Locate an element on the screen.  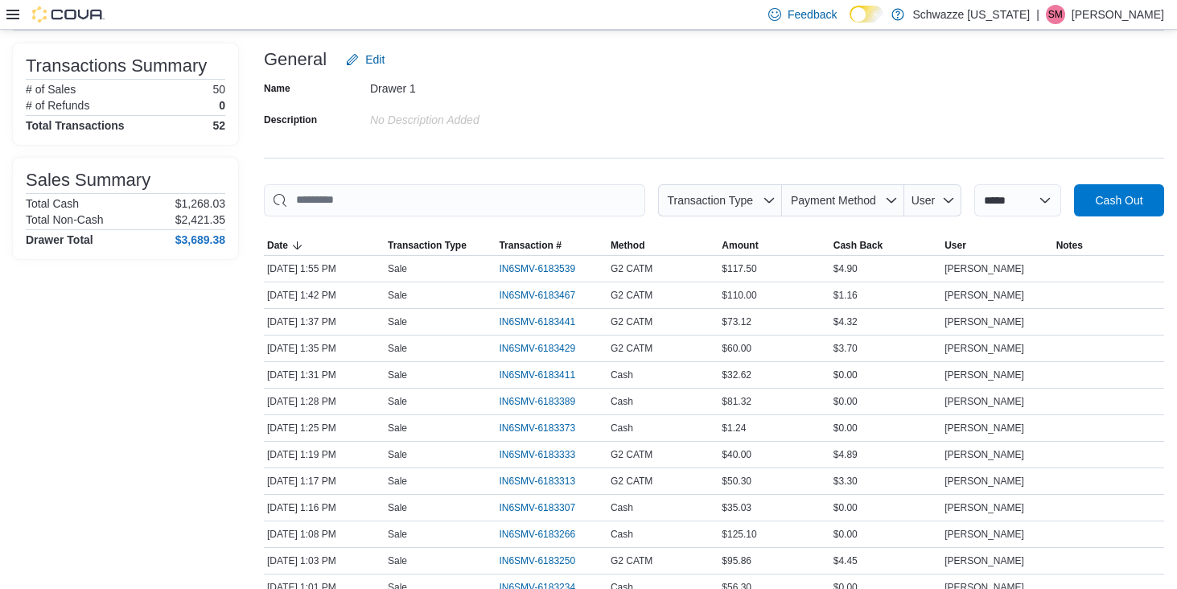
span: SM is located at coordinates (1056, 14).